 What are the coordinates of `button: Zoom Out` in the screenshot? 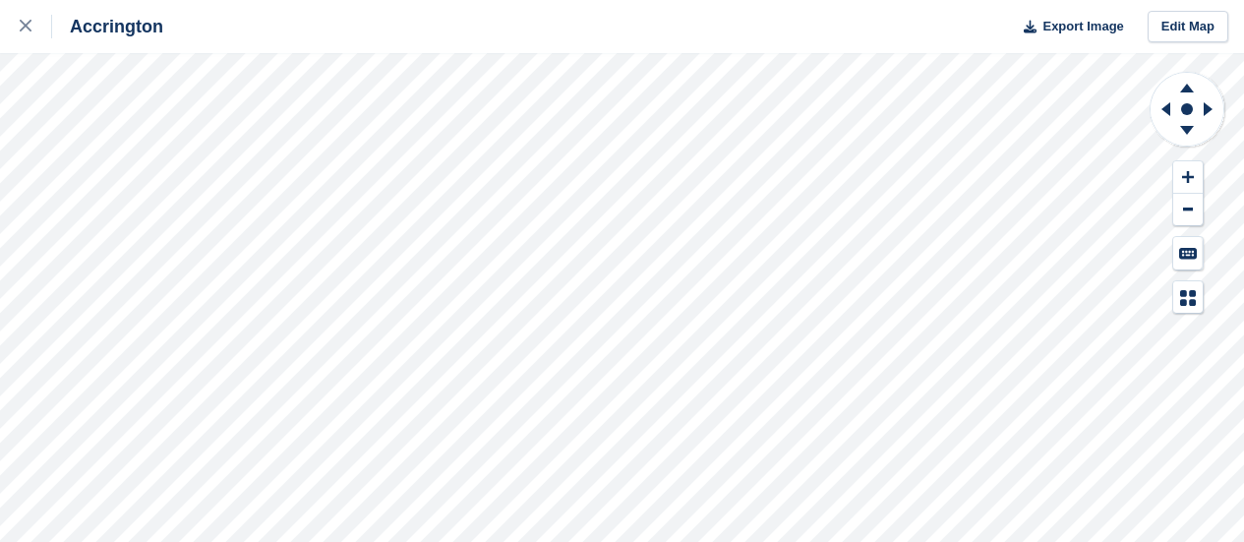 It's located at (1188, 209).